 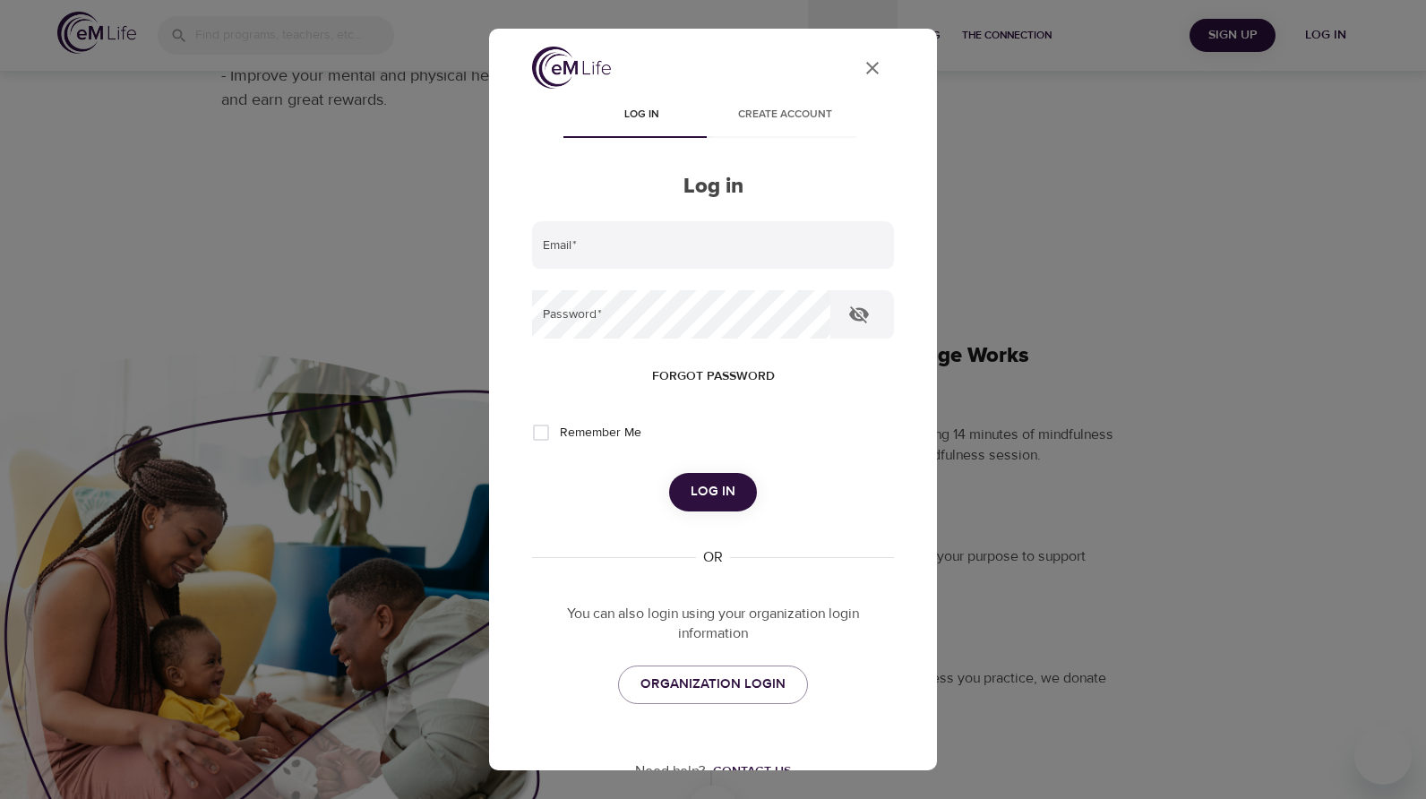 What do you see at coordinates (713, 557) in the screenshot?
I see `div: OR` at bounding box center [713, 557].